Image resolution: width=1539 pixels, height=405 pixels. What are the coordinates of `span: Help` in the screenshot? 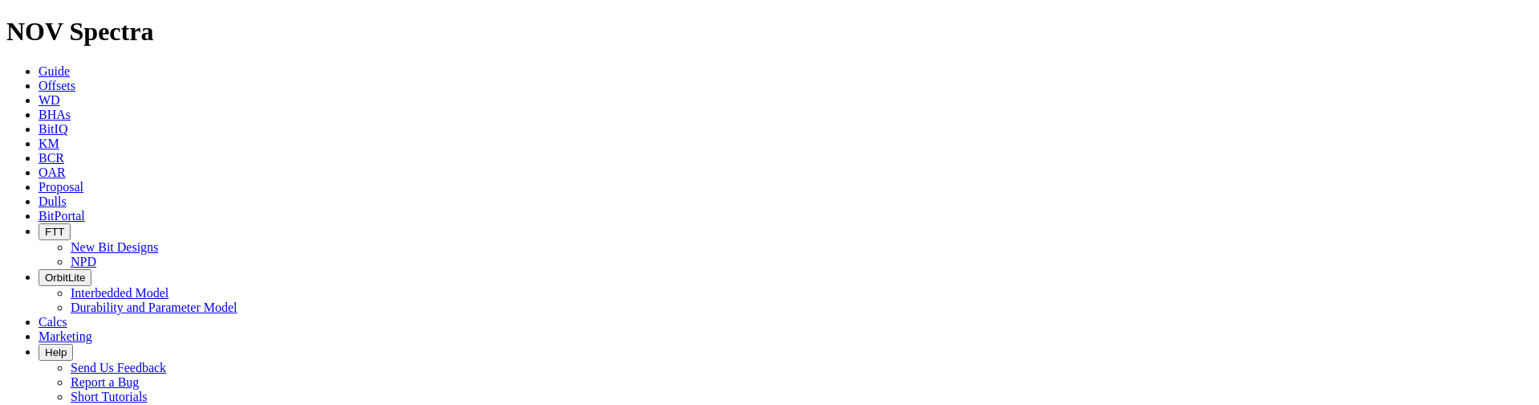 It's located at (55, 352).